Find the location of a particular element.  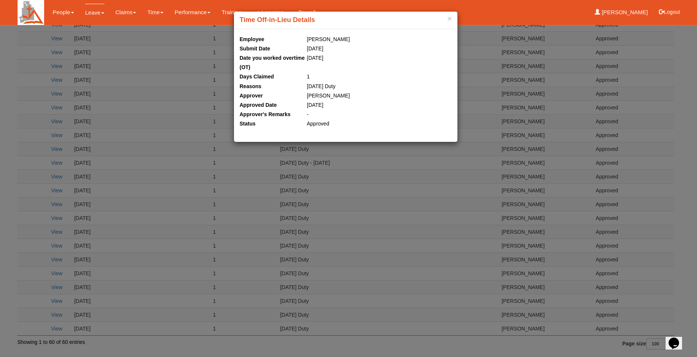

dt: Status is located at coordinates (247, 124).